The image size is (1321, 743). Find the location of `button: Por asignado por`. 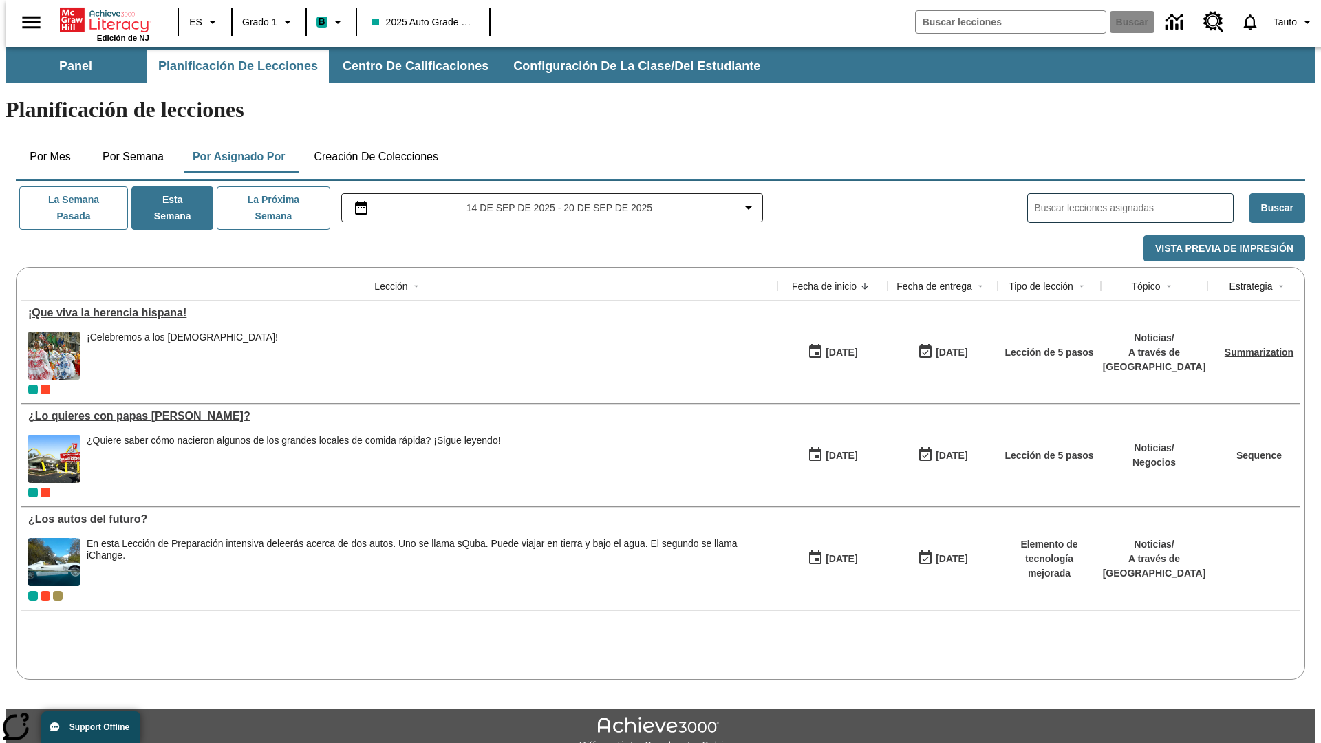

button: Por asignado por is located at coordinates (239, 157).